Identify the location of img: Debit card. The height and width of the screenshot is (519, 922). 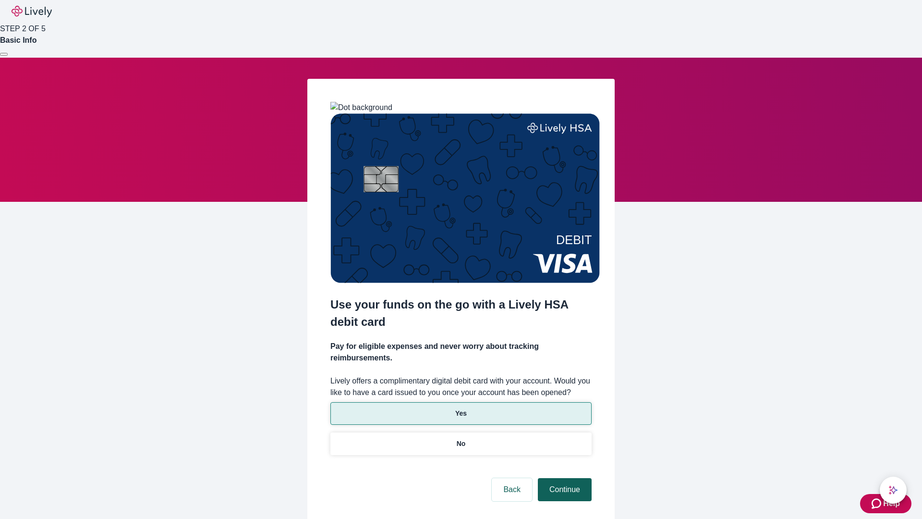
(465, 198).